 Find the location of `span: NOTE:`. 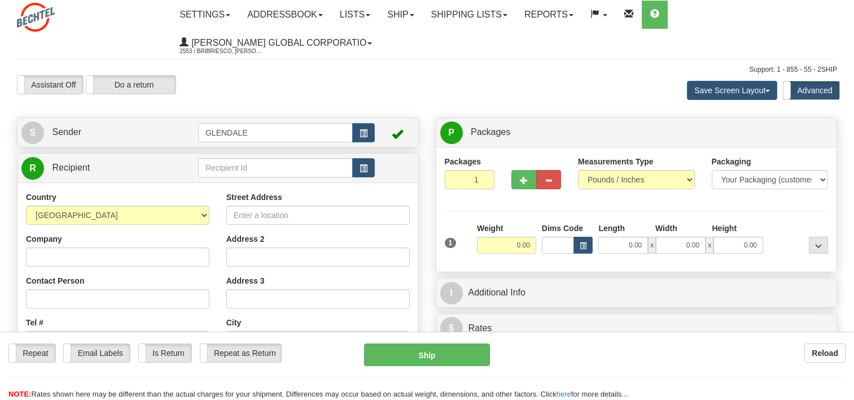

span: NOTE: is located at coordinates (20, 393).